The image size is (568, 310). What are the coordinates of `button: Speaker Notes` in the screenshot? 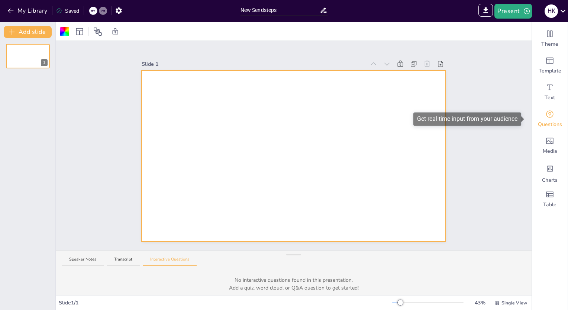 It's located at (82, 261).